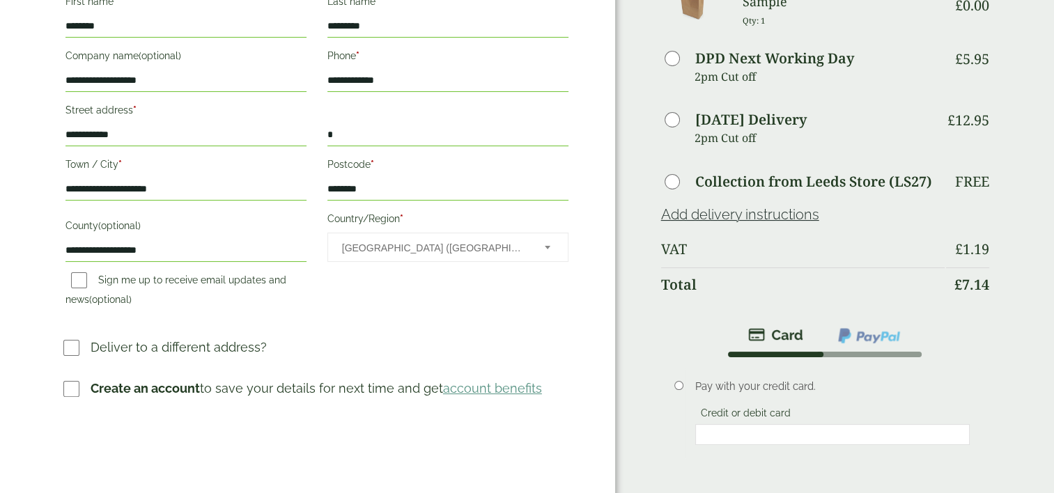 The height and width of the screenshot is (493, 1054). Describe the element at coordinates (176, 292) in the screenshot. I see `label: Sign me up to receive email updates and news` at that location.